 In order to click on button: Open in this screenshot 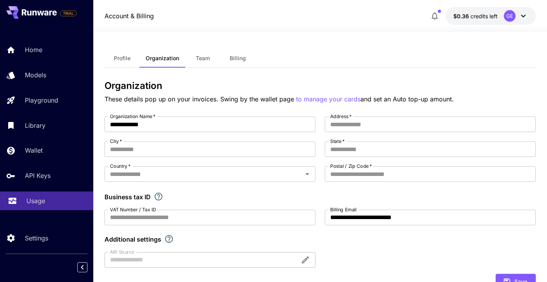, I will do `click(307, 174)`.